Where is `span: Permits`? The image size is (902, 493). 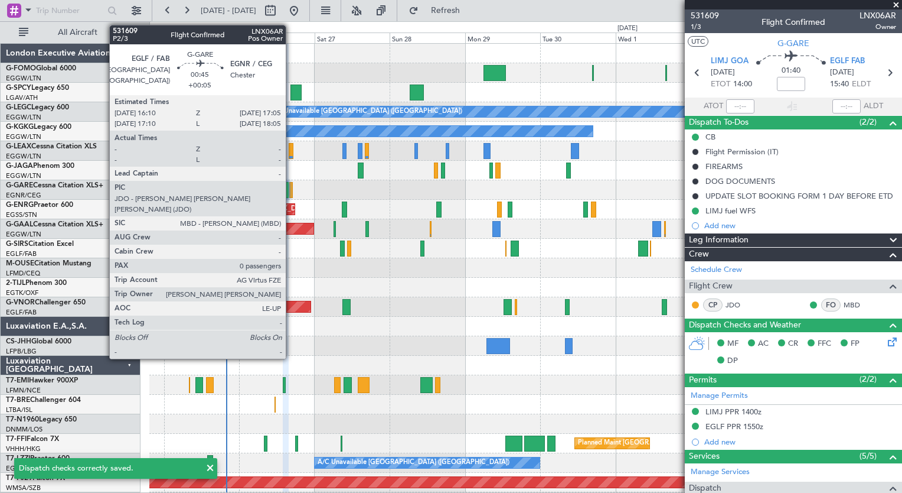 span: Permits is located at coordinates (703, 380).